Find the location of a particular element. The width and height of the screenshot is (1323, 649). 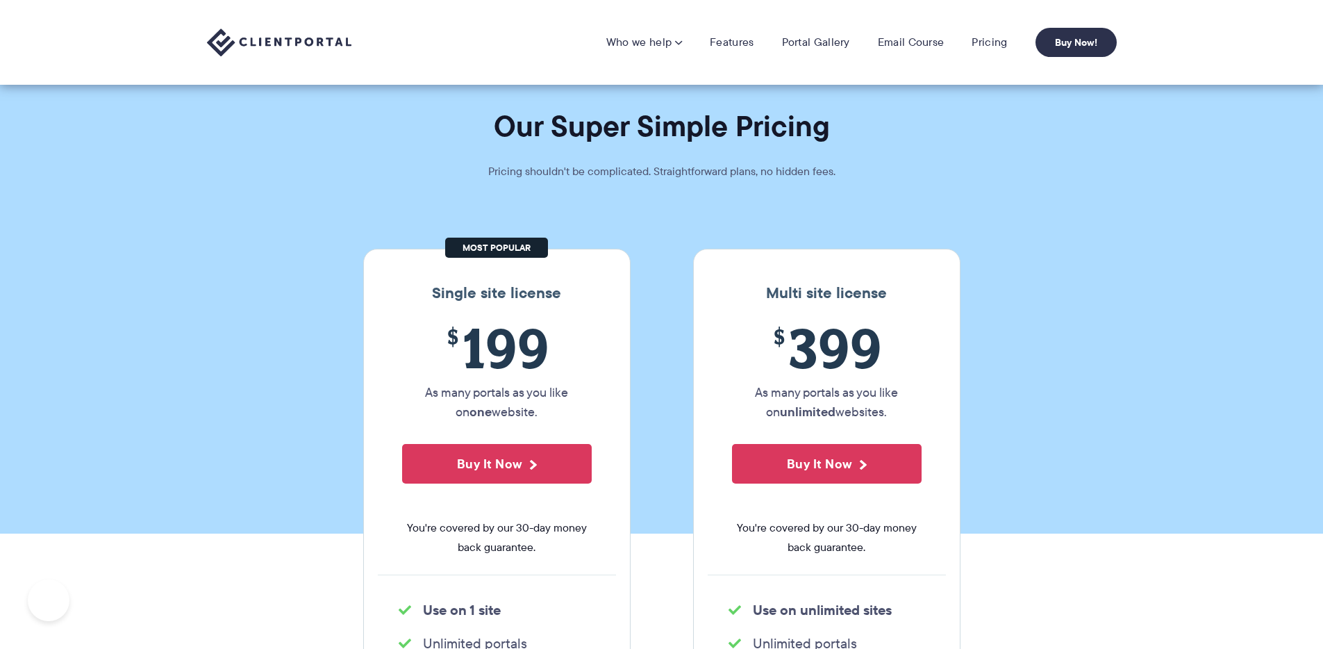

strong: Use on 1 site is located at coordinates (462, 610).